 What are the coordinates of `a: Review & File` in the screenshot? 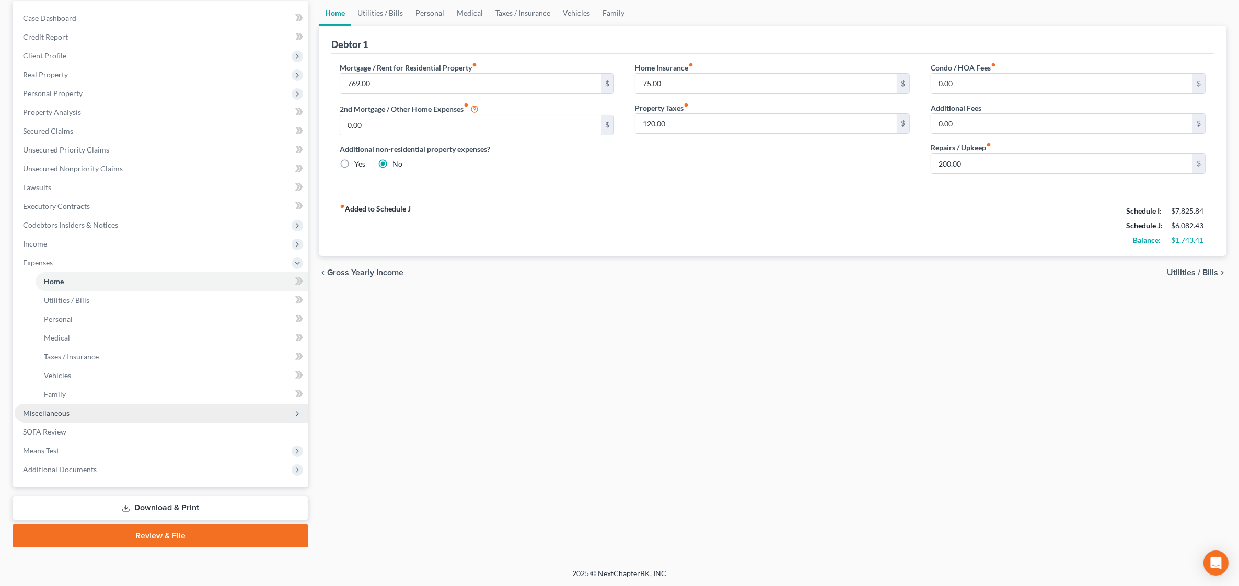 It's located at (160, 536).